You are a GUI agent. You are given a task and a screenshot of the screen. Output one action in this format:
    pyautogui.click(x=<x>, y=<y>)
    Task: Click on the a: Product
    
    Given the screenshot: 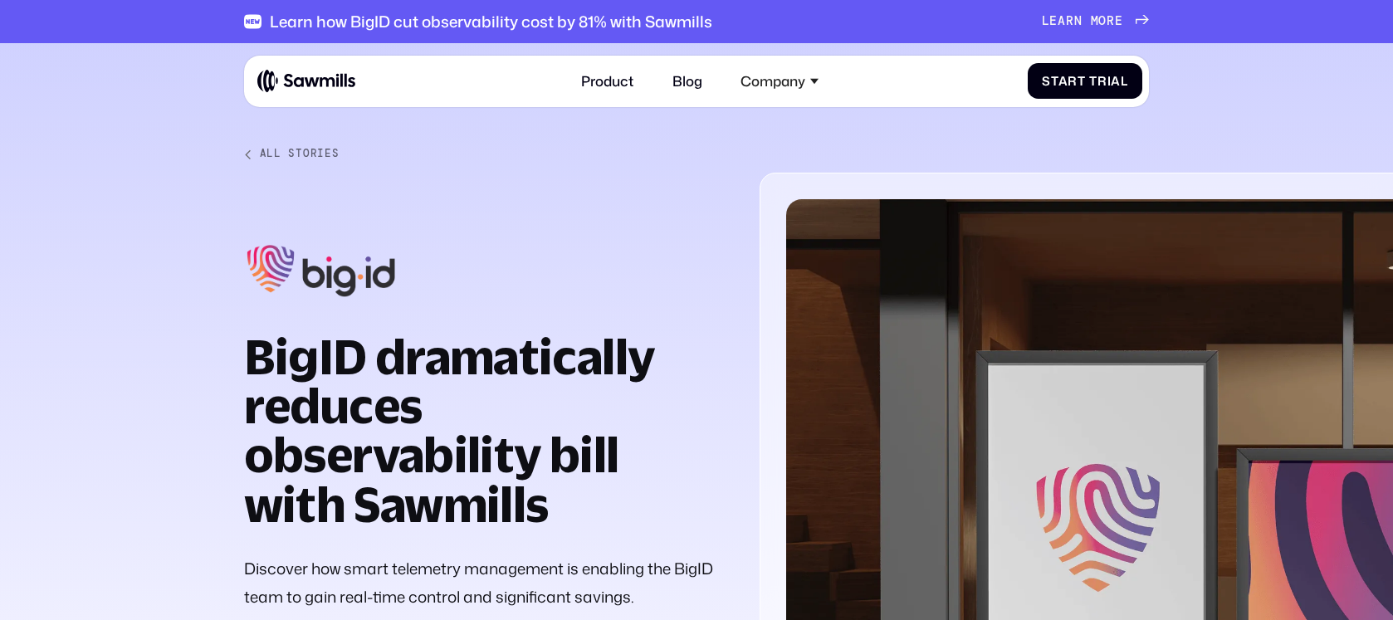 What is the action you would take?
    pyautogui.click(x=607, y=80)
    